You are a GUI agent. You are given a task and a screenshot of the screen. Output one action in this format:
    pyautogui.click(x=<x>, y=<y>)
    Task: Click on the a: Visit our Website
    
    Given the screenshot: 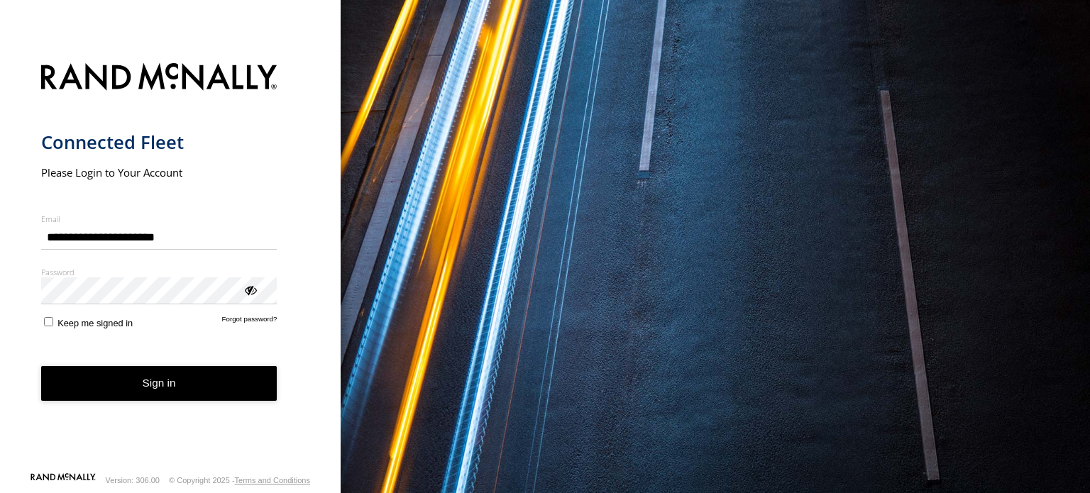 What is the action you would take?
    pyautogui.click(x=63, y=480)
    